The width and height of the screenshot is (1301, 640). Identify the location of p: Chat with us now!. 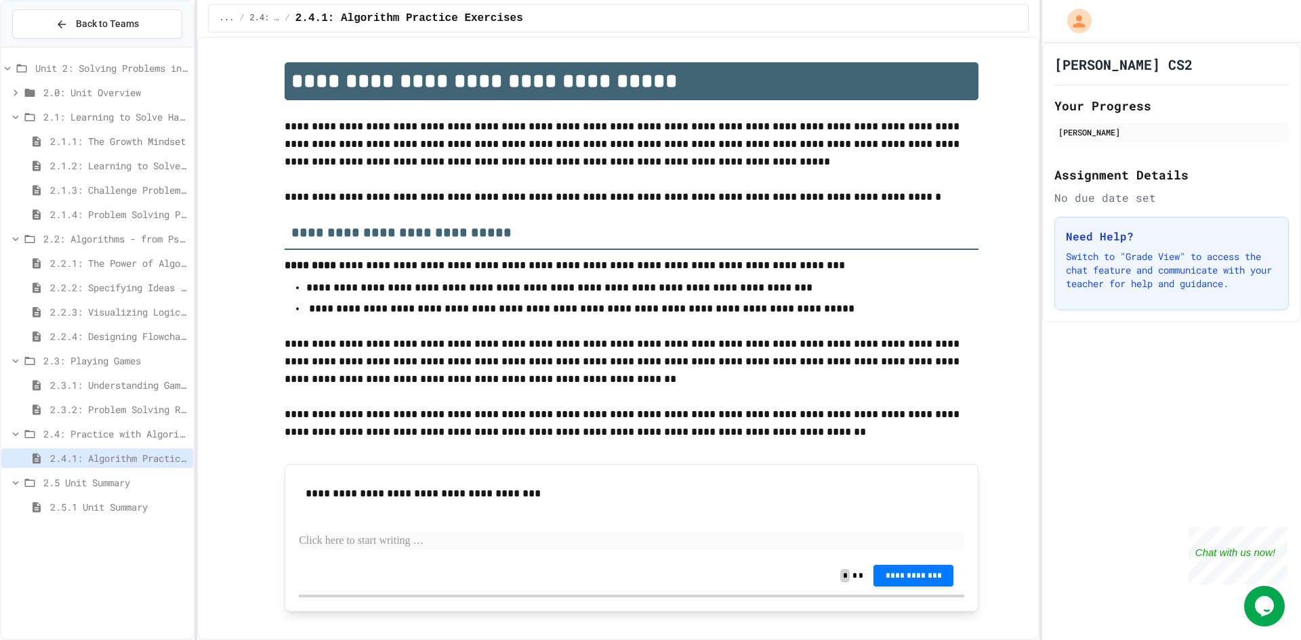
(47, 25).